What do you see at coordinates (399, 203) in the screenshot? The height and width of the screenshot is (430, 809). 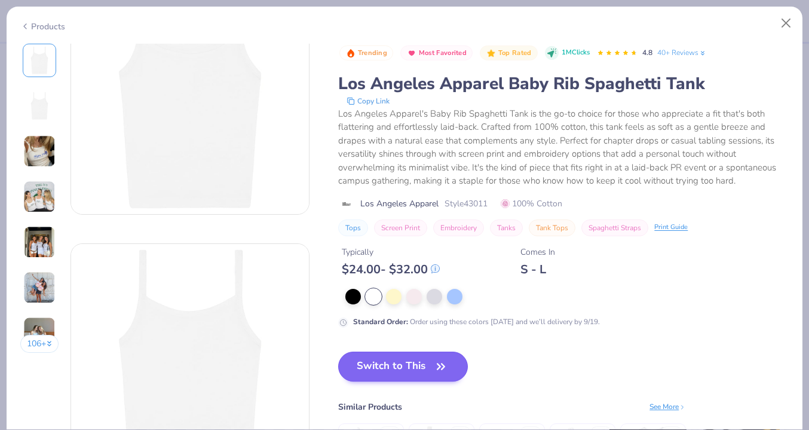 I see `span: Los Angeles Apparel` at bounding box center [399, 203].